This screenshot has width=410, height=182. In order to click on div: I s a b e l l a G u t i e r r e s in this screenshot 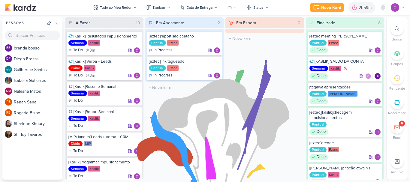, I will do `click(38, 81)`.